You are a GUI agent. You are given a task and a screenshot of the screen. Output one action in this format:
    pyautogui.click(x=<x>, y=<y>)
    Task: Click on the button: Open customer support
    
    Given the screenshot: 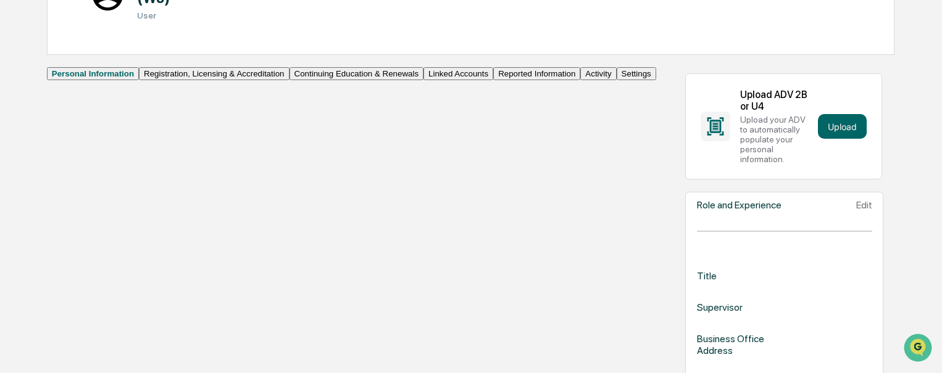 What is the action you would take?
    pyautogui.click(x=15, y=15)
    